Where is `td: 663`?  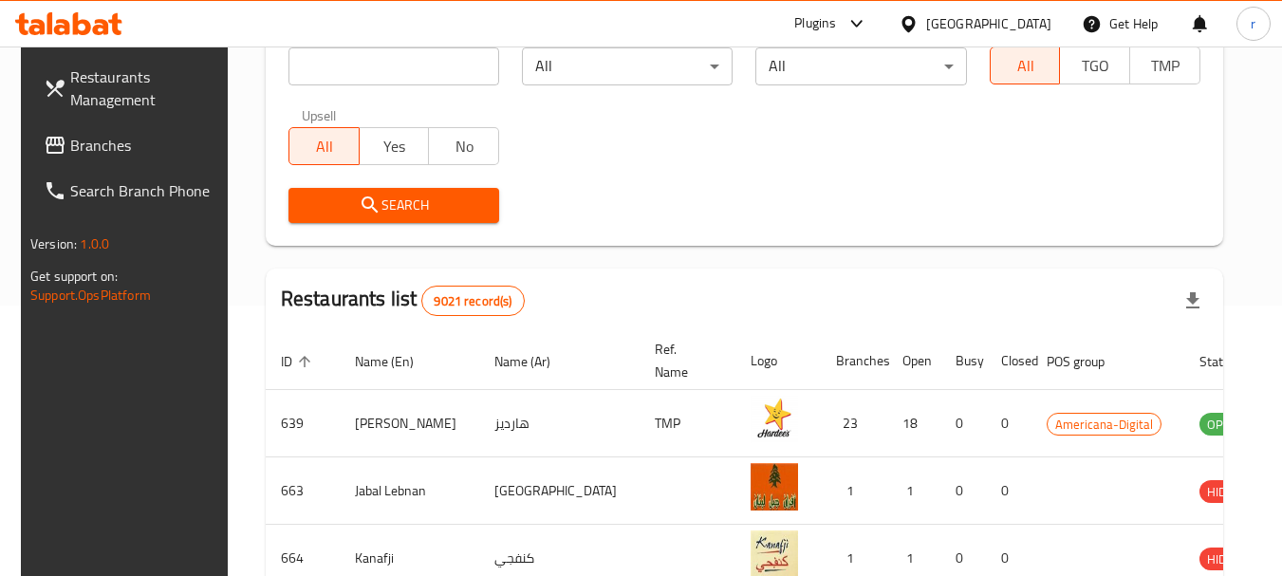
td: 663 is located at coordinates (303, 491).